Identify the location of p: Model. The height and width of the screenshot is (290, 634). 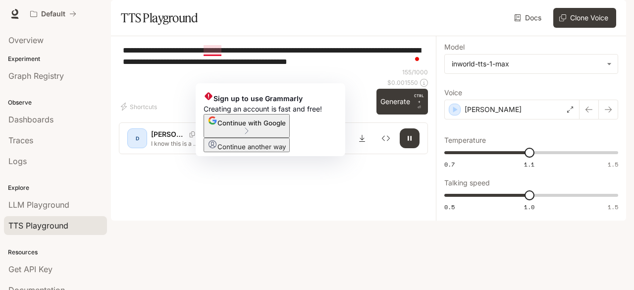
(454, 47).